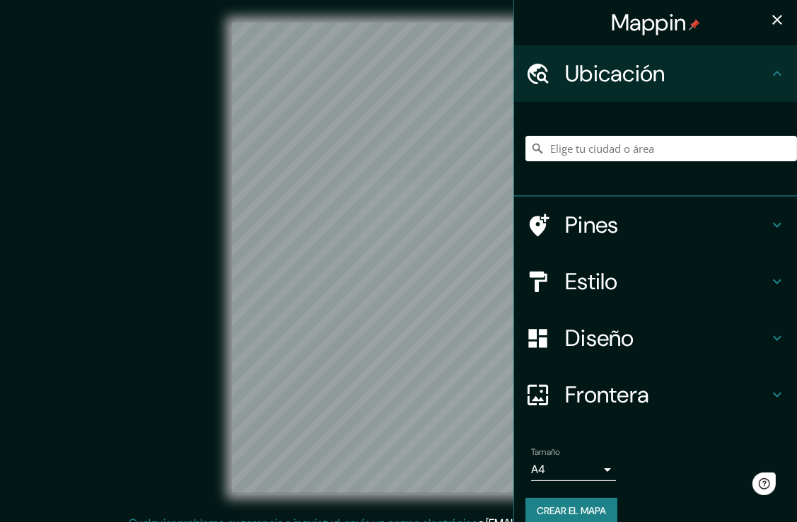 This screenshot has height=522, width=797. I want to click on font: Mappin, so click(649, 23).